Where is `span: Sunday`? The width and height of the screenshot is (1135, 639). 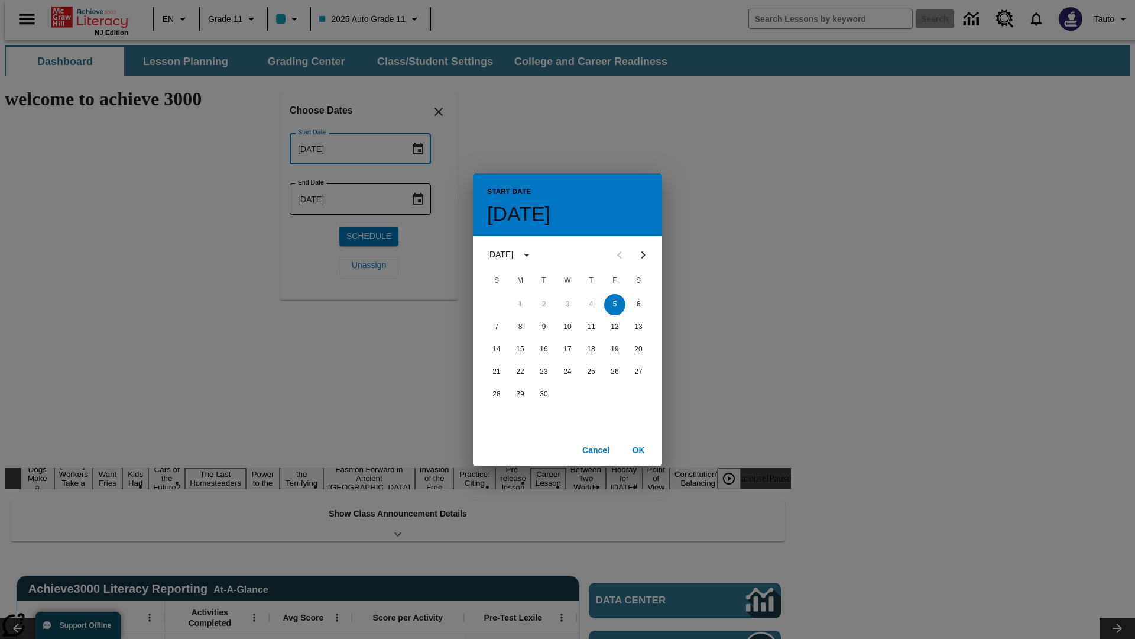 span: Sunday is located at coordinates (497, 281).